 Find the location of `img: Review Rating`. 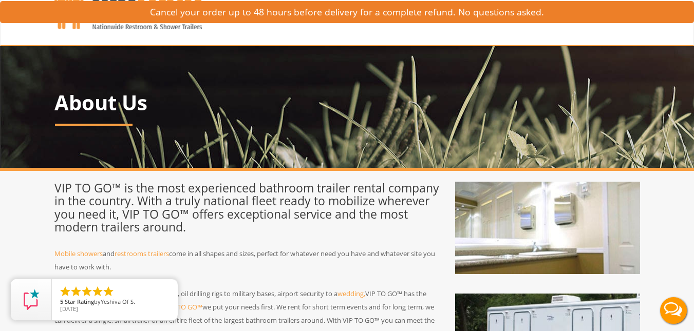

img: Review Rating is located at coordinates (31, 300).